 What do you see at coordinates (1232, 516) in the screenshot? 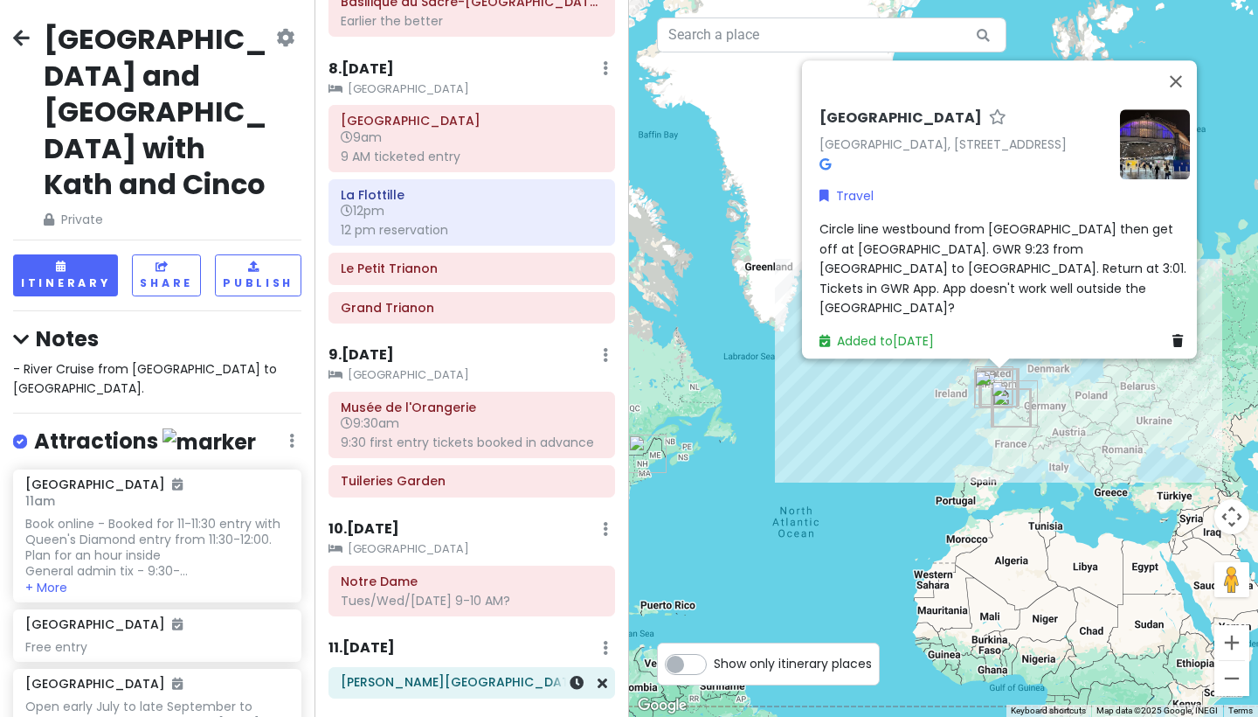
I see `button: Map camera controls` at bounding box center [1232, 516].